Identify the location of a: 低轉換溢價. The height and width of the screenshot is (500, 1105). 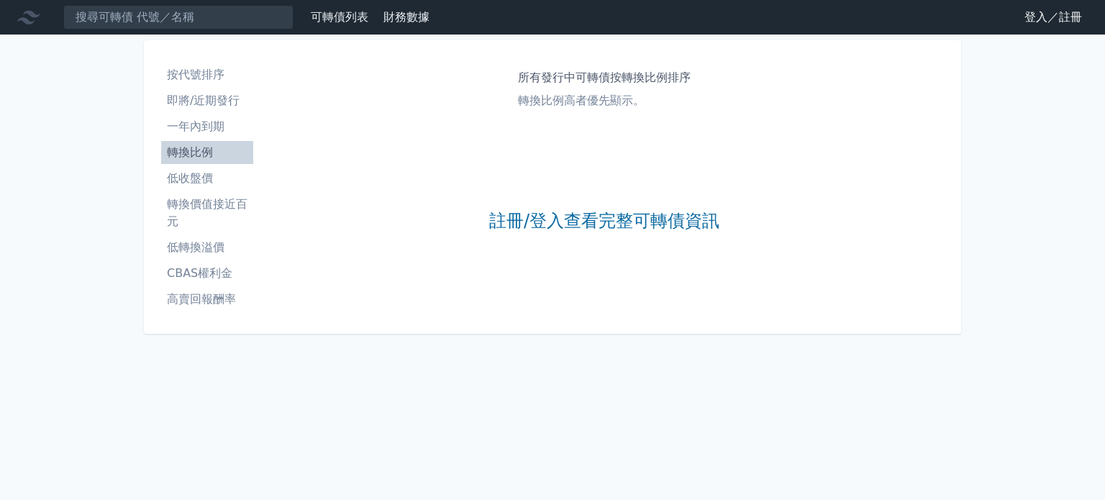
(207, 248).